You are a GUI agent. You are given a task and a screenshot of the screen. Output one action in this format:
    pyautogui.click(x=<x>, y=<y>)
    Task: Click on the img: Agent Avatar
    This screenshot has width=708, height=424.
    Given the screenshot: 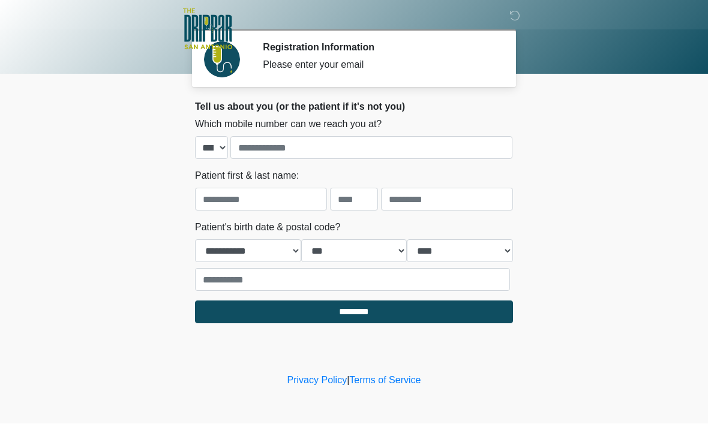 What is the action you would take?
    pyautogui.click(x=222, y=60)
    